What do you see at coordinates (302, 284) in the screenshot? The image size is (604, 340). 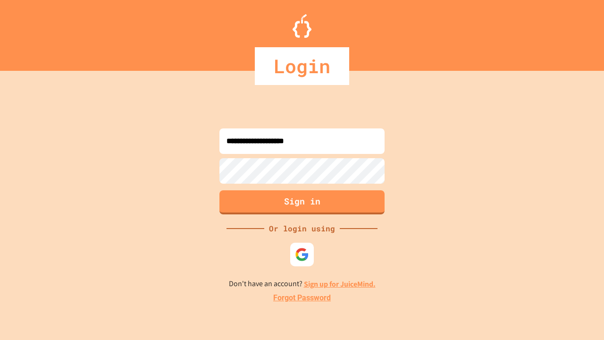 I see `p: Don't have an account?` at bounding box center [302, 284].